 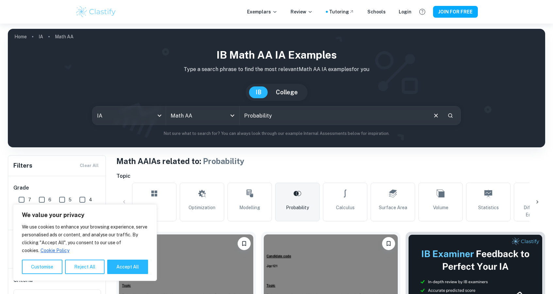 What do you see at coordinates (422, 12) in the screenshot?
I see `button: Help and Feedback` at bounding box center [422, 12].